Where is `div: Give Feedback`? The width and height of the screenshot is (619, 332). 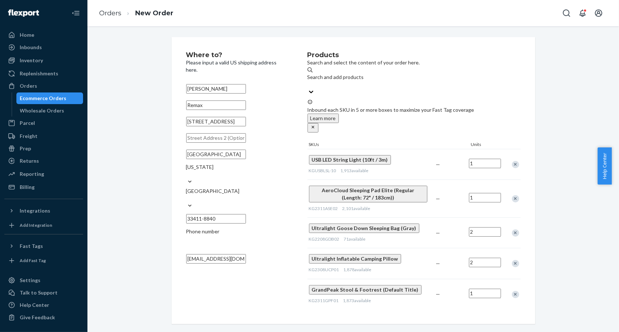 div: Give Feedback is located at coordinates (37, 318).